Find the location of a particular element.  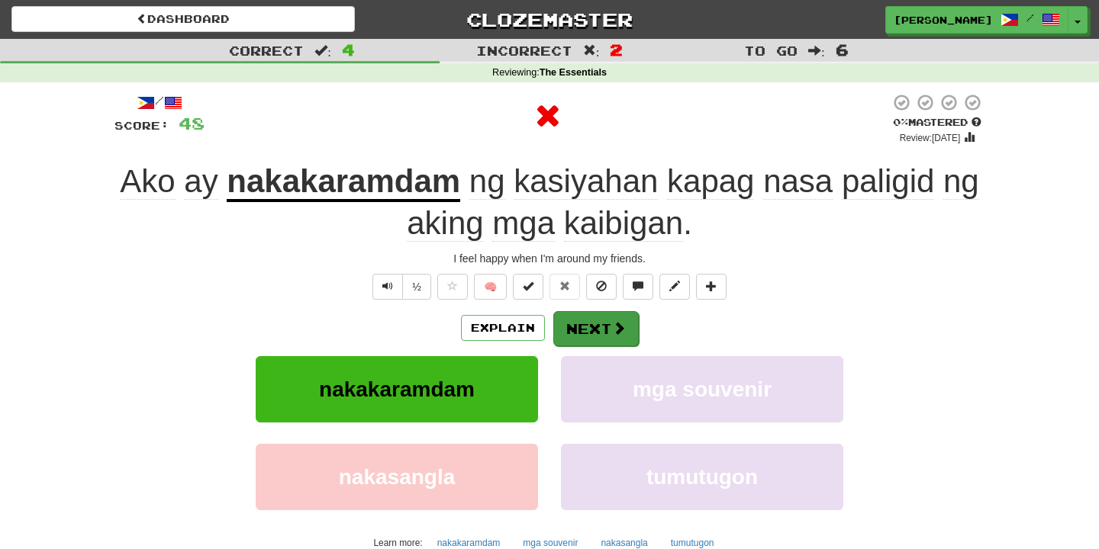

span: kasiyahan is located at coordinates (585, 182).